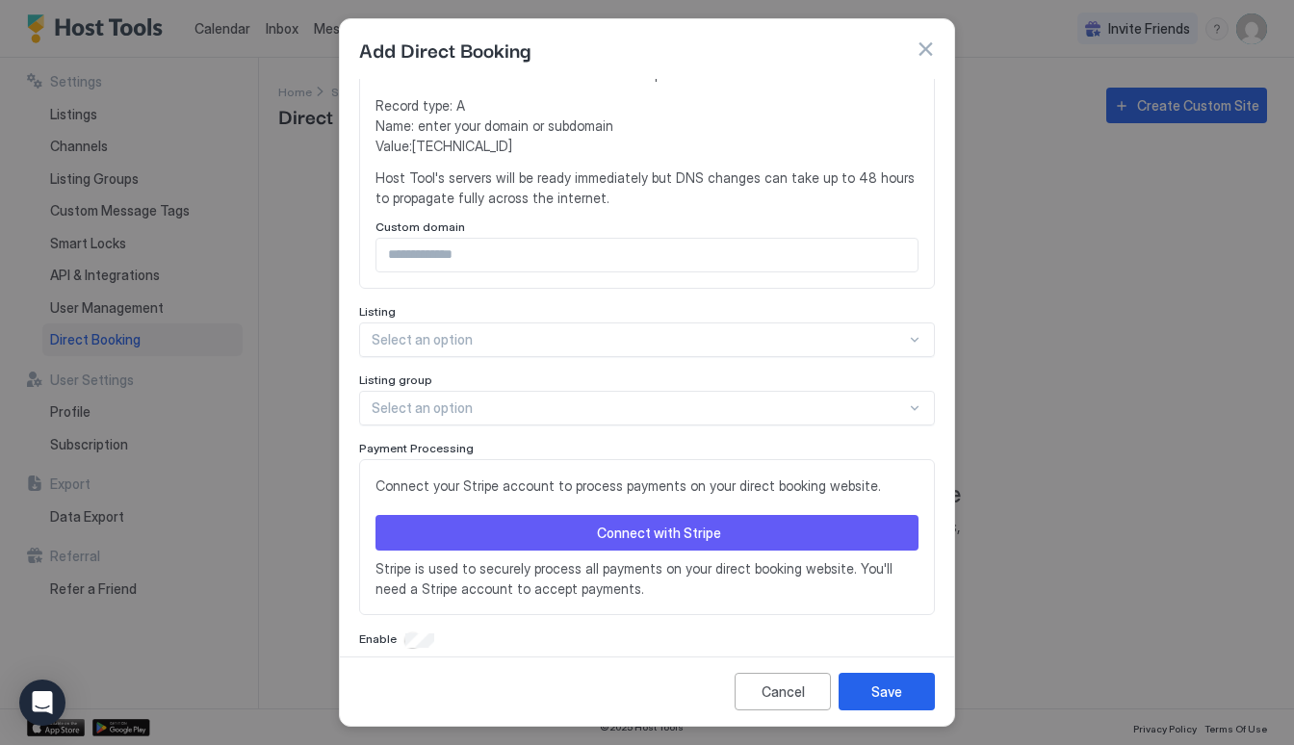  What do you see at coordinates (420, 226) in the screenshot?
I see `span: Custom domain` at bounding box center [420, 226].